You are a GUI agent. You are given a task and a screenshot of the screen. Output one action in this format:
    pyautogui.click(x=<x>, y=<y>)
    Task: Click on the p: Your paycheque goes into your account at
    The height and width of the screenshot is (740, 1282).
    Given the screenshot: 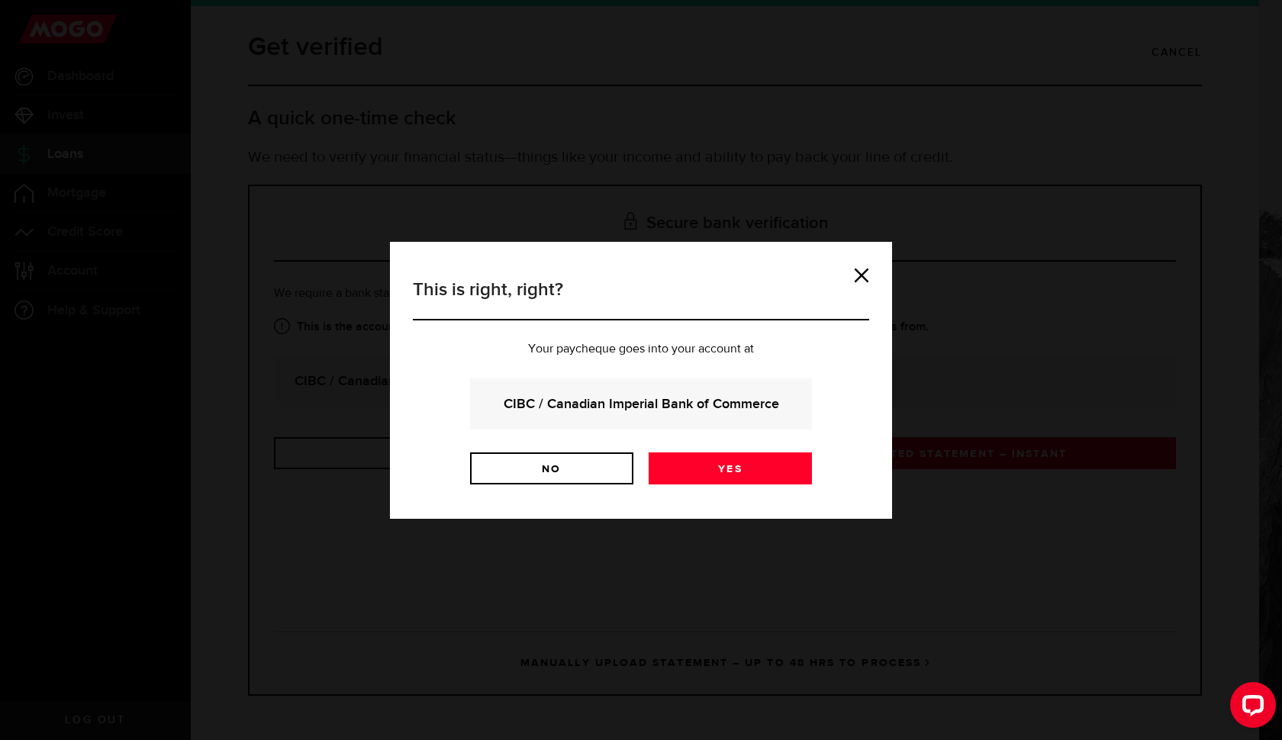 What is the action you would take?
    pyautogui.click(x=641, y=349)
    